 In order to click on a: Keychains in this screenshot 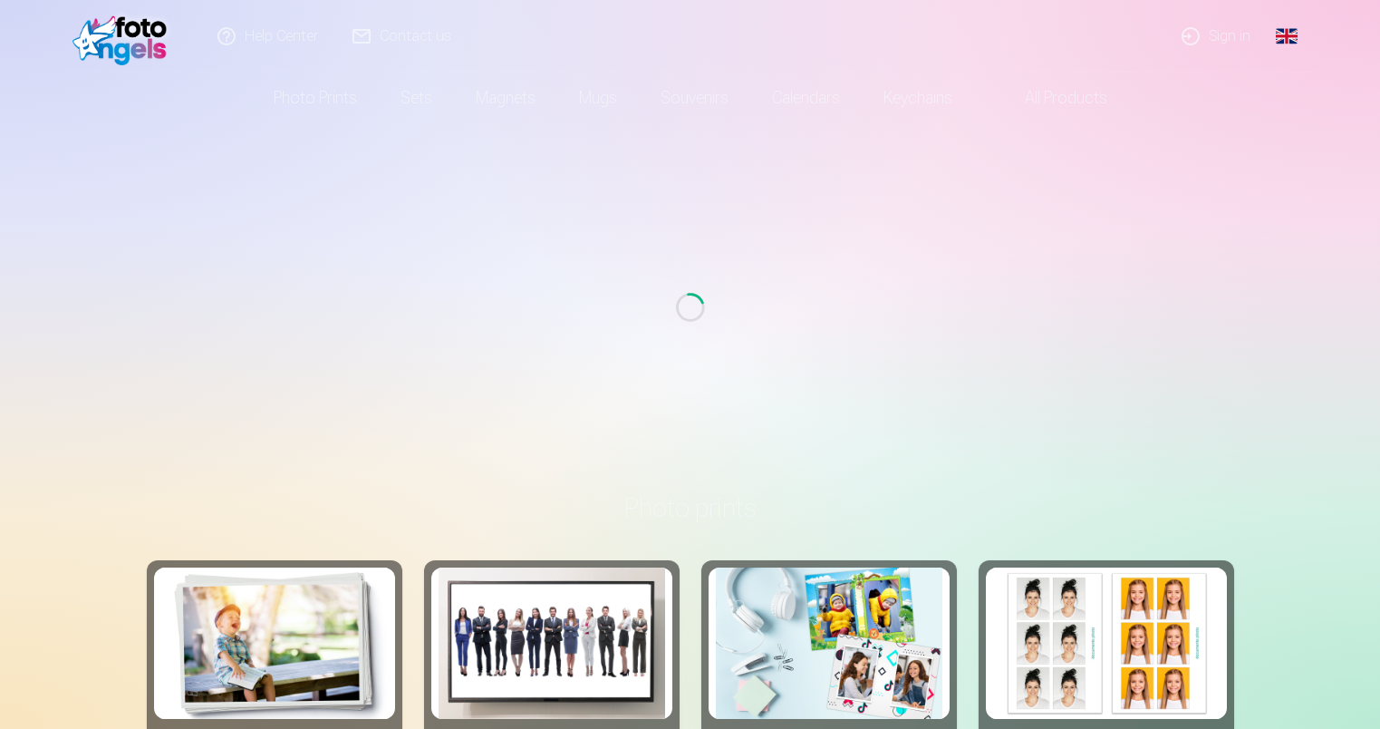, I will do `click(918, 98)`.